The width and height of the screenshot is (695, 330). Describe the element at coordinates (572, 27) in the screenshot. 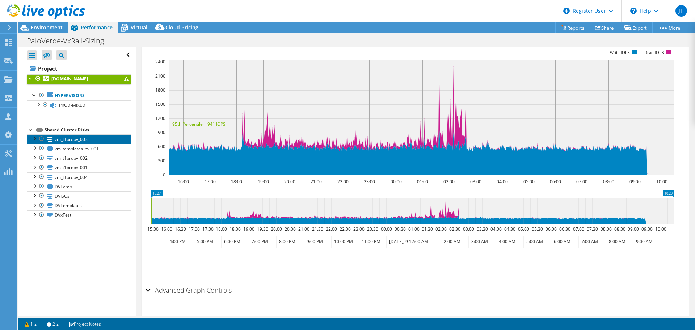

I see `a: Reports` at that location.